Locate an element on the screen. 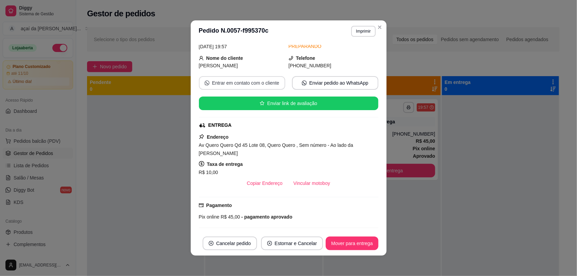 The height and width of the screenshot is (276, 577). strong: Pagamento is located at coordinates (219, 205).